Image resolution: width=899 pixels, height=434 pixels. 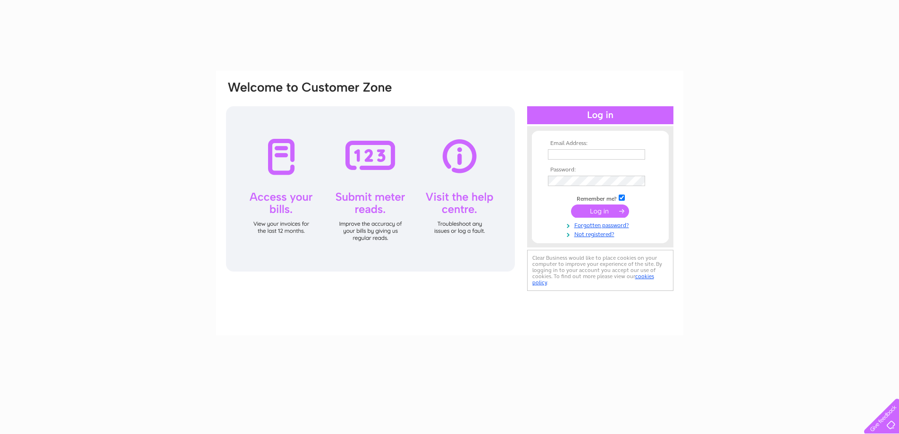 I want to click on a: cookies policy, so click(x=593, y=279).